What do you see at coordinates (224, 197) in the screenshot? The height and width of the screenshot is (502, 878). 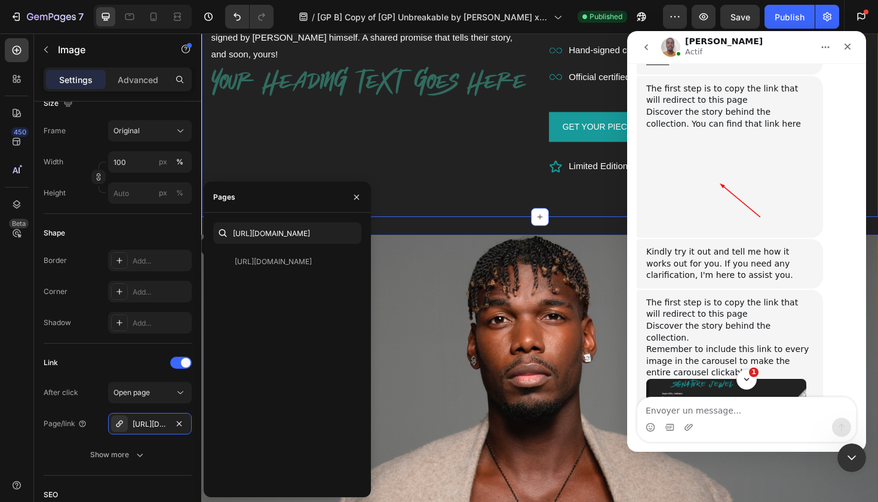 I see `div: Pages` at bounding box center [224, 197].